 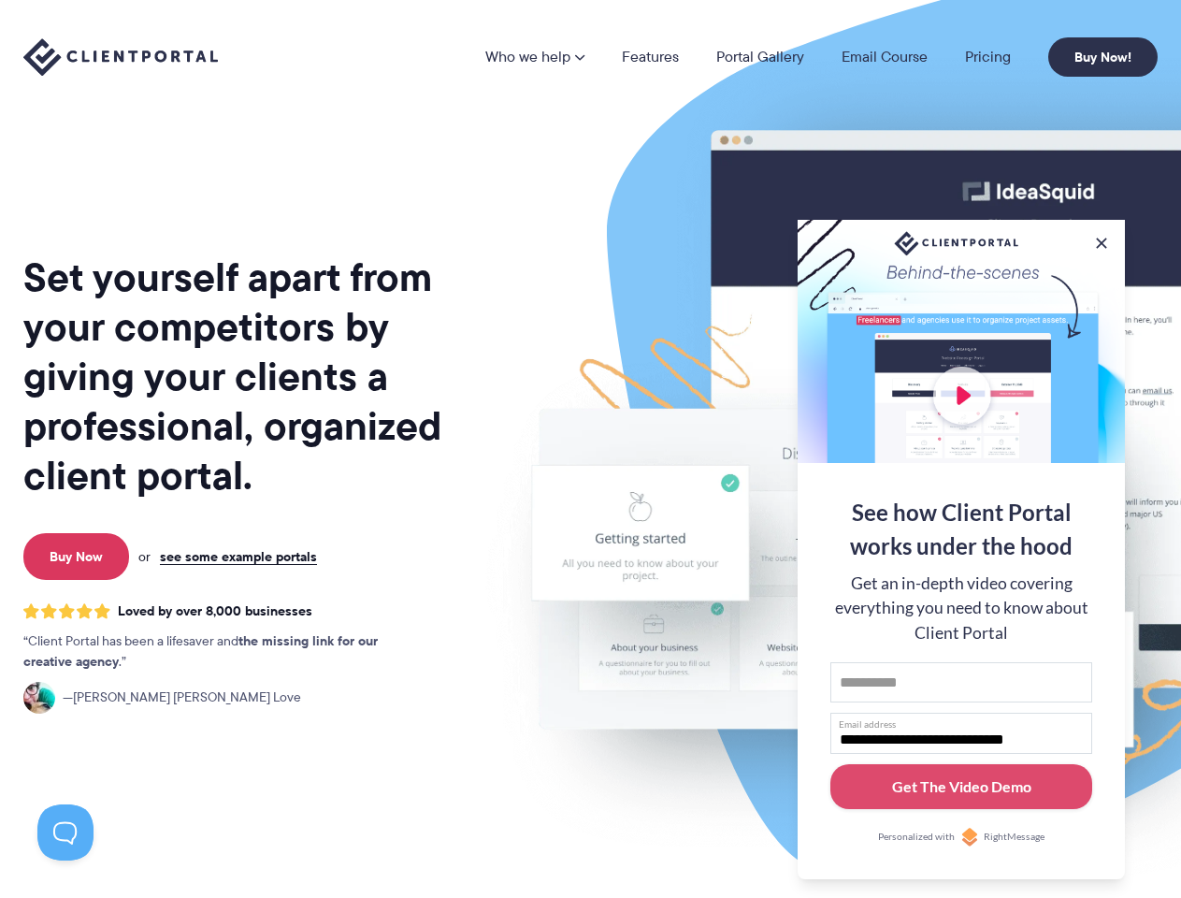 What do you see at coordinates (760, 57) in the screenshot?
I see `a: Portal Gallery` at bounding box center [760, 57].